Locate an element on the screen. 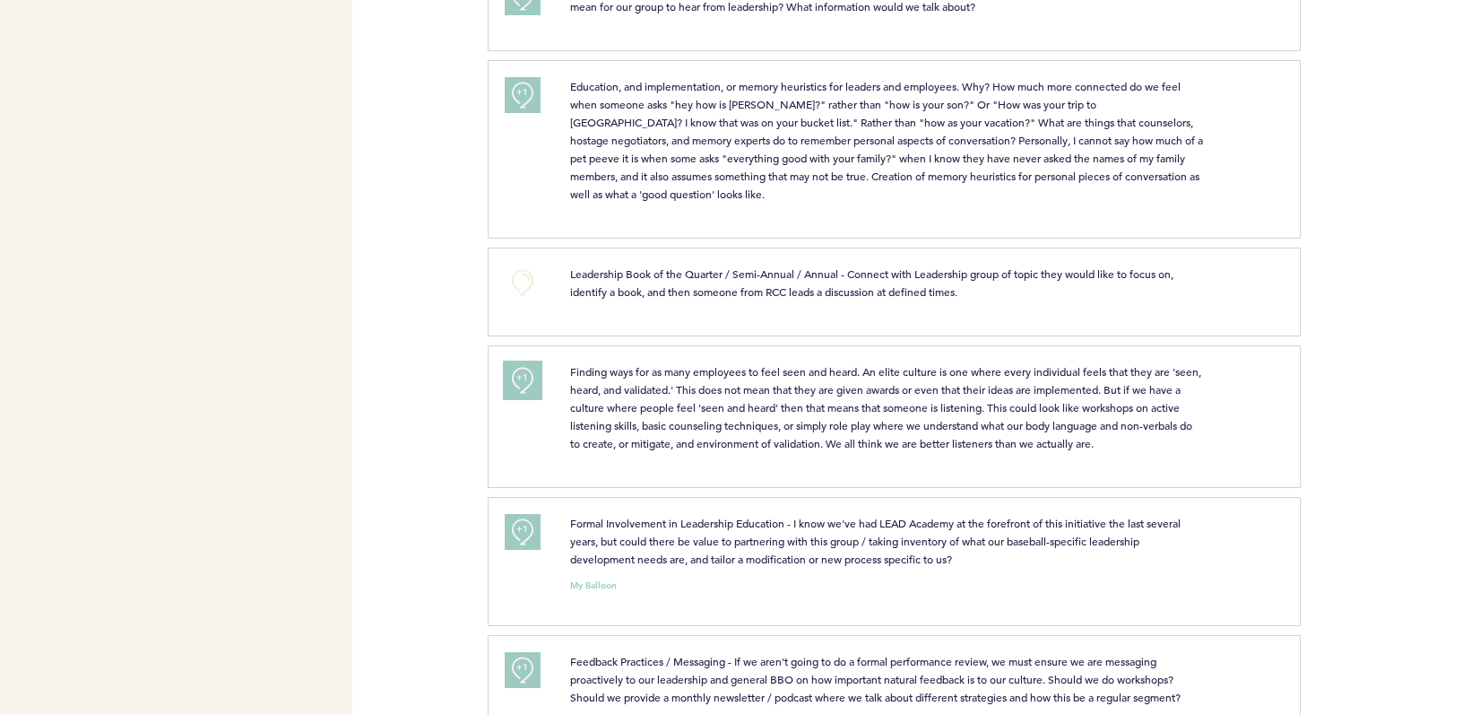 This screenshot has width=1463, height=715. span: Finding ways for as many employees to feel seen and heard. An elite culture is one where every in... is located at coordinates (887, 407).